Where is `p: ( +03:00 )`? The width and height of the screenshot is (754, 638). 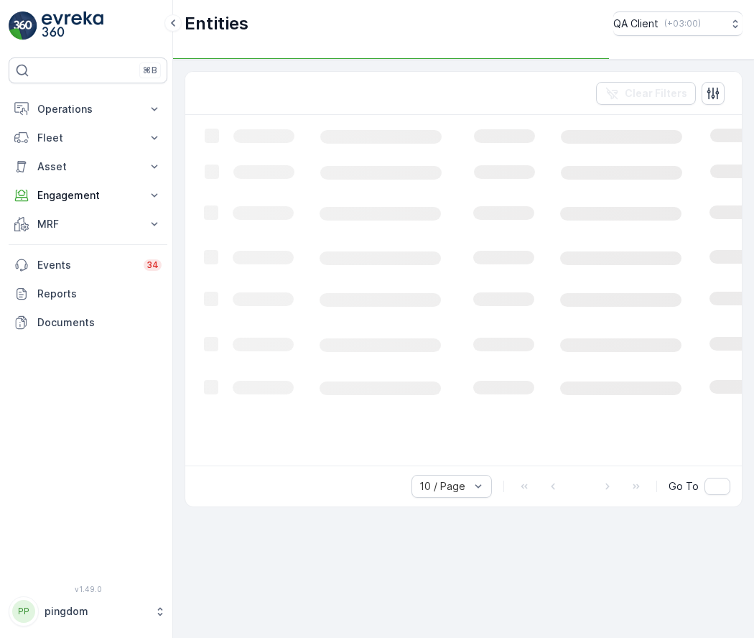 p: ( +03:00 ) is located at coordinates (682, 24).